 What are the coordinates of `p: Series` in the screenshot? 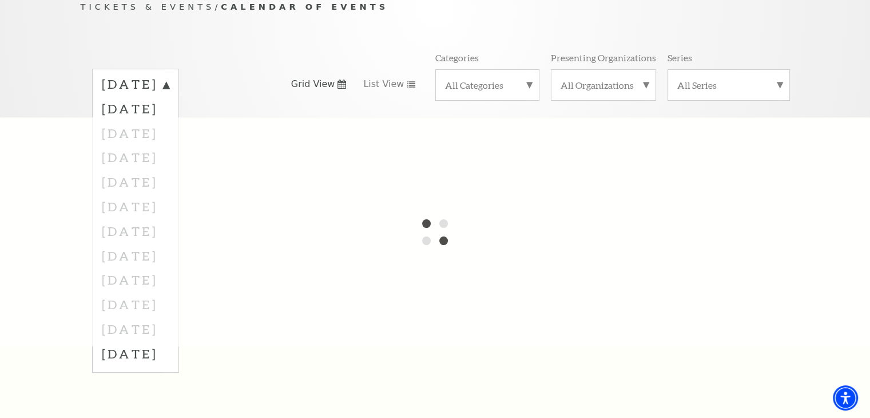 It's located at (679, 57).